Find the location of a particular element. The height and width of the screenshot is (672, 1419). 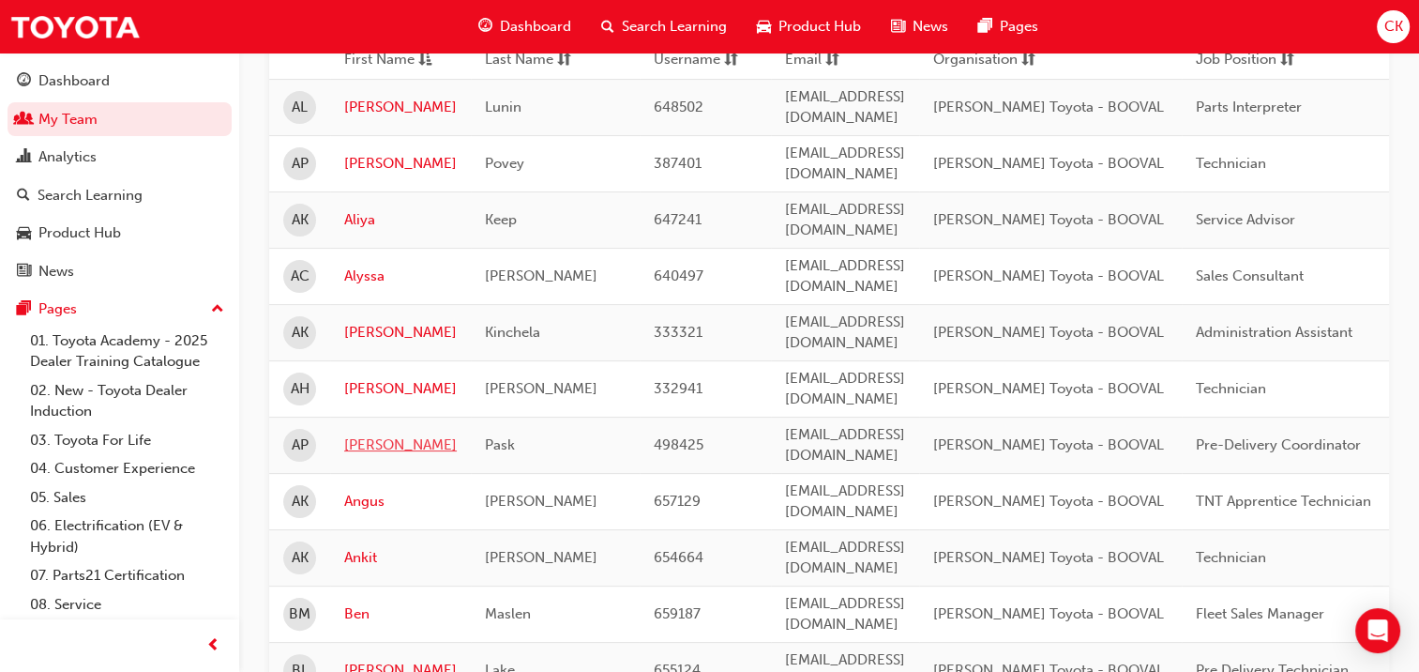

a: 08. Service is located at coordinates (127, 604).